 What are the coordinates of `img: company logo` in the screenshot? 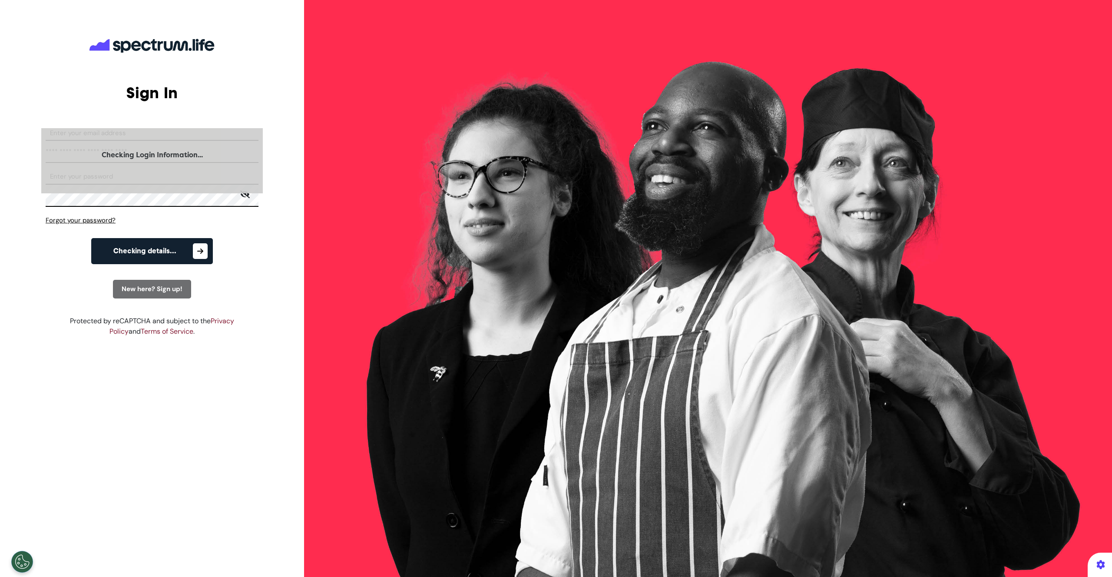 It's located at (152, 46).